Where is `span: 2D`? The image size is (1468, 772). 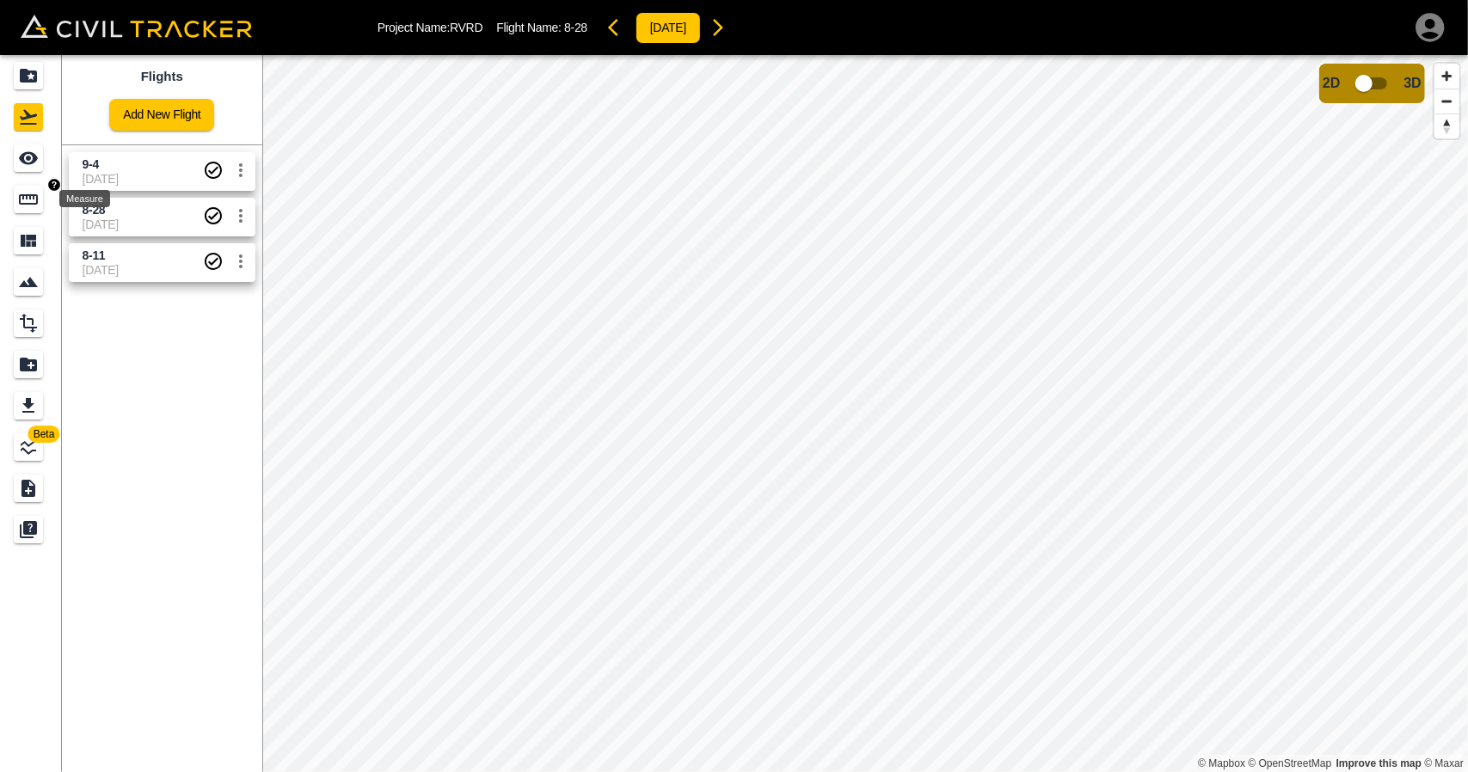 span: 2D is located at coordinates (1331, 83).